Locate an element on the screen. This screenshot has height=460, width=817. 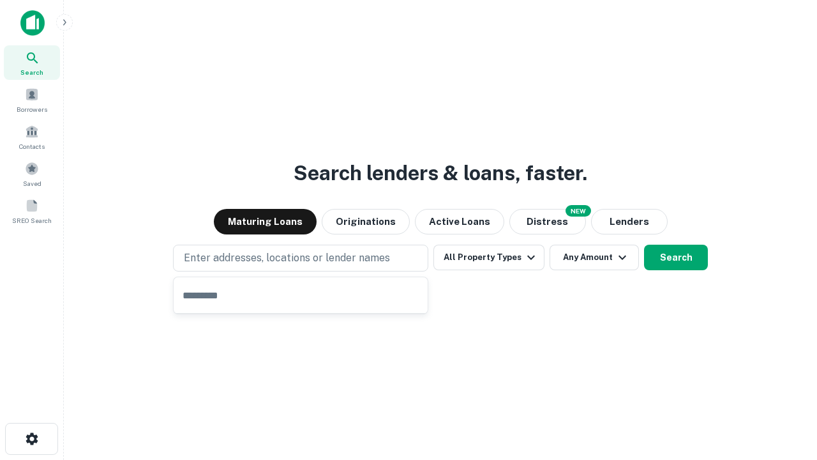
button: Maturing Loans is located at coordinates (265, 221).